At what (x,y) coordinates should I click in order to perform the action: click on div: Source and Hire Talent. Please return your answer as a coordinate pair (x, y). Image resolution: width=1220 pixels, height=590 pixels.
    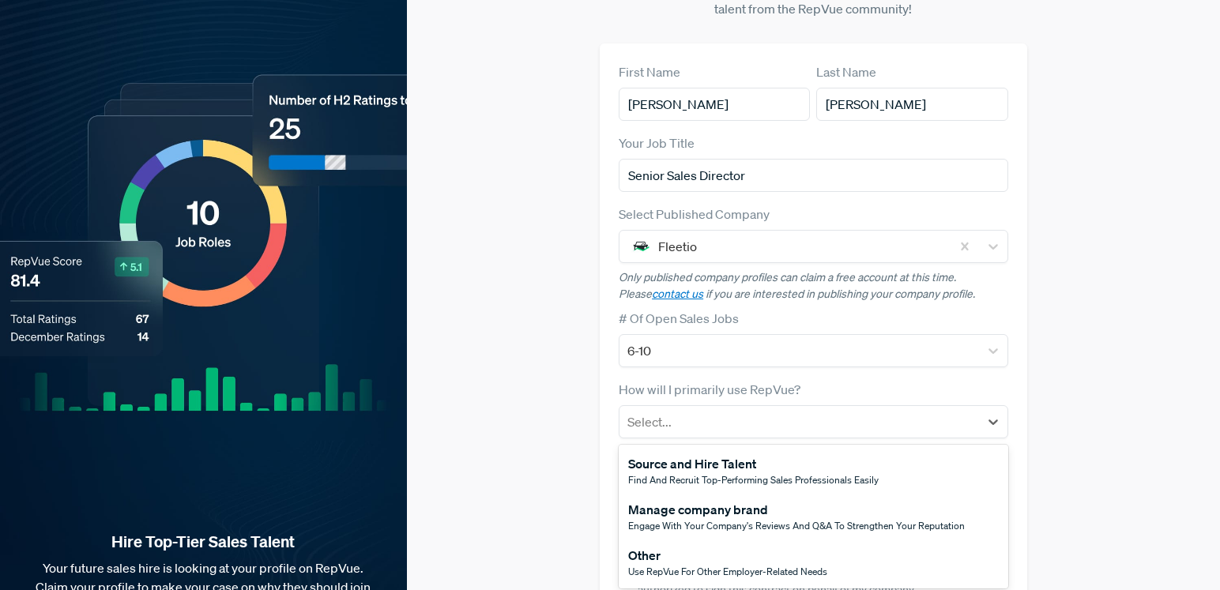
    Looking at the image, I should click on (753, 464).